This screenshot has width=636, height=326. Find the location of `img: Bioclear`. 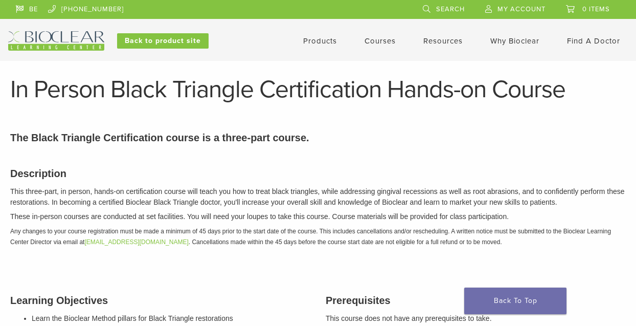

img: Bioclear is located at coordinates (56, 41).